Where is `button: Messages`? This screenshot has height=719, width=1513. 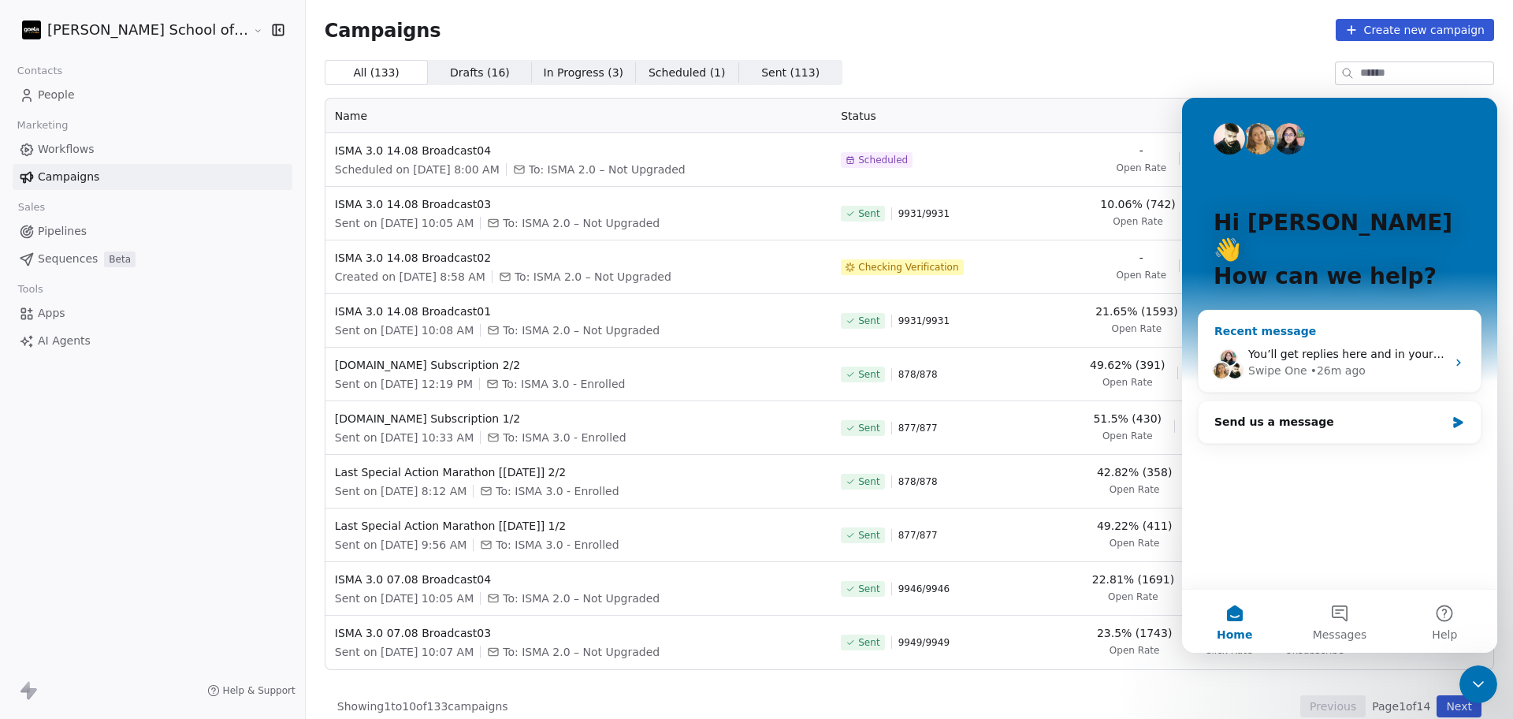
button: Messages is located at coordinates (157, 523).